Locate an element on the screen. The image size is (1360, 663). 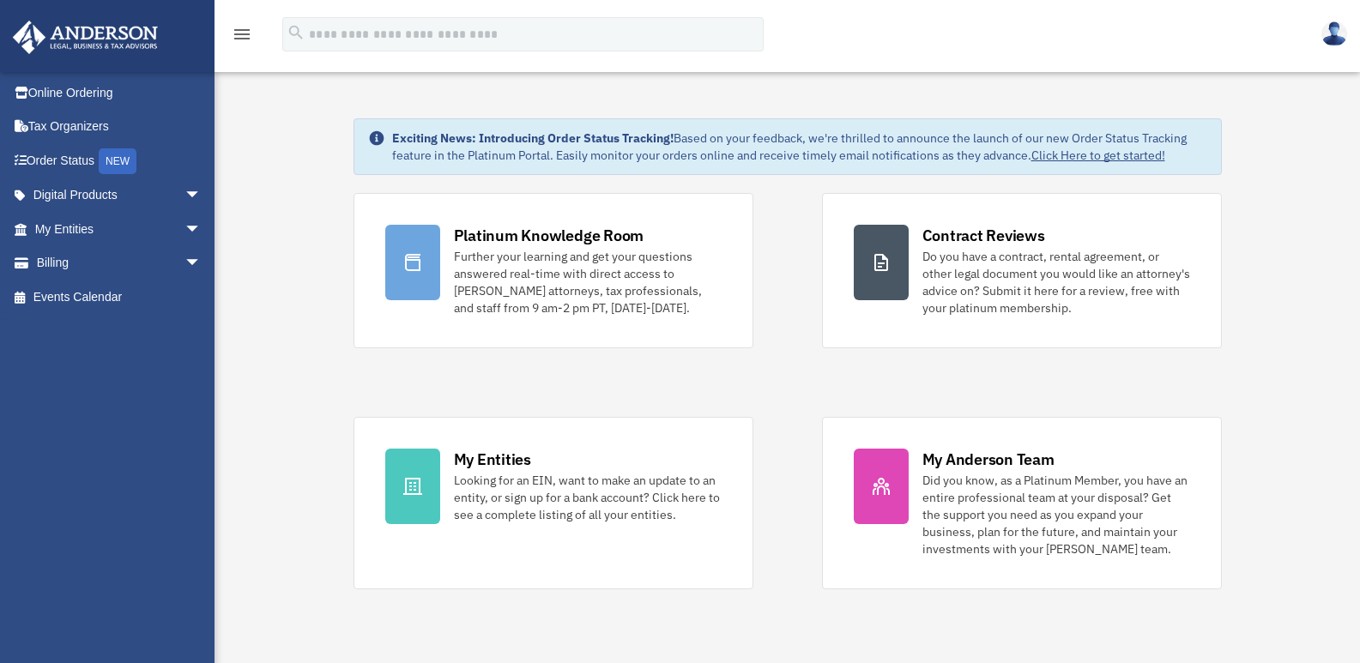
strong: Exciting News: Introducing Order Status Tracking! is located at coordinates (533, 138).